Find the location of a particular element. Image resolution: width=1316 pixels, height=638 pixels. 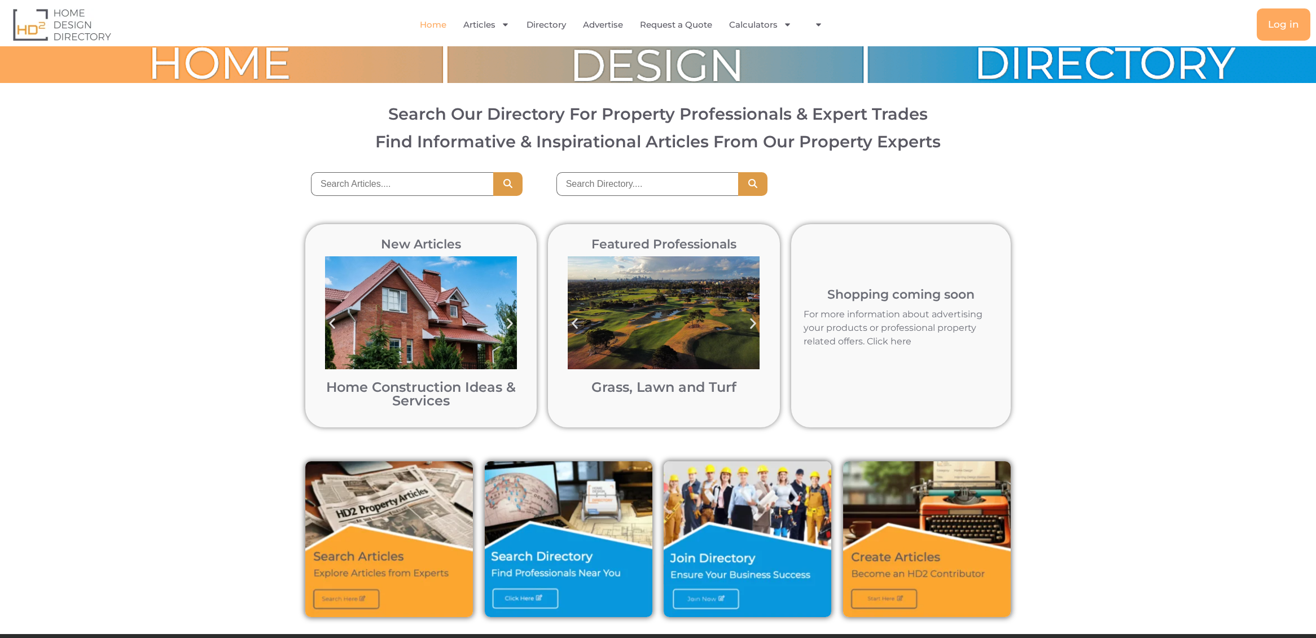

h2: Featured Professionals is located at coordinates (664, 244).